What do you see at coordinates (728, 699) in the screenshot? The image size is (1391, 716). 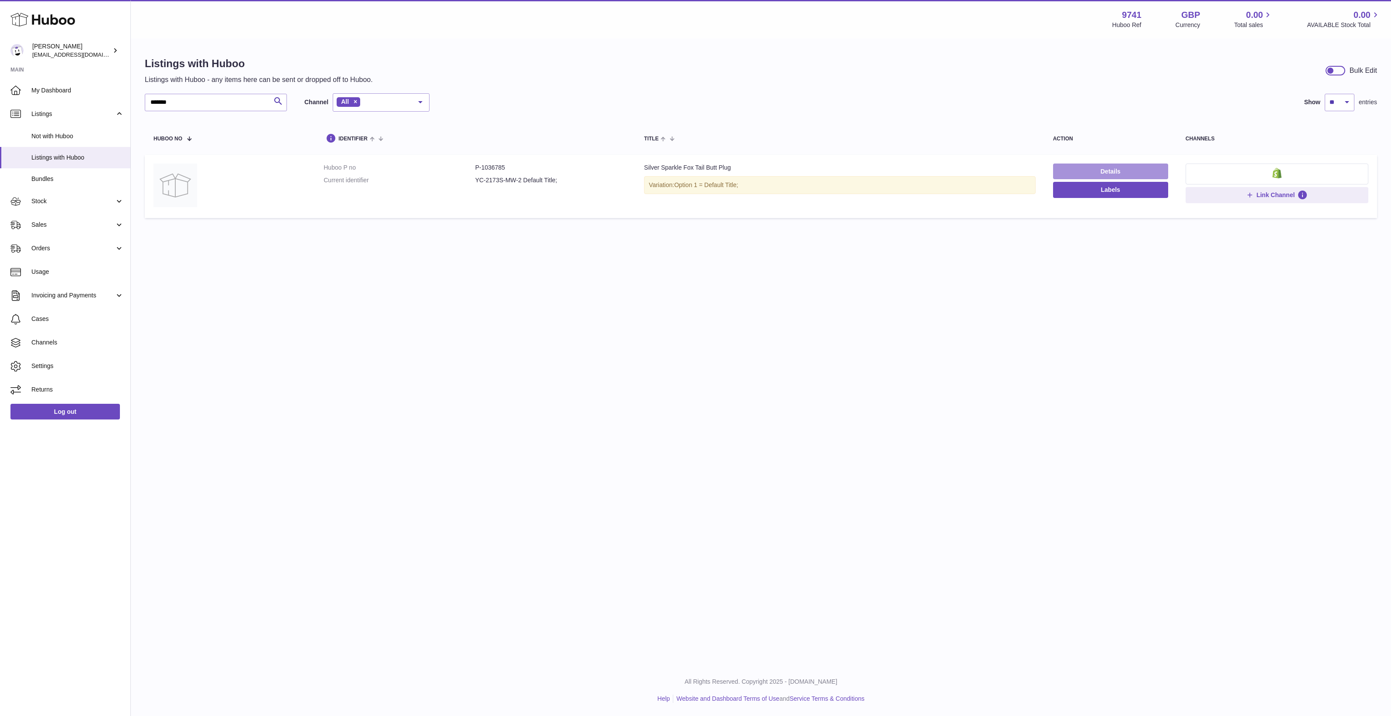 I see `a: Website and Dashboard Terms of Use` at bounding box center [728, 699].